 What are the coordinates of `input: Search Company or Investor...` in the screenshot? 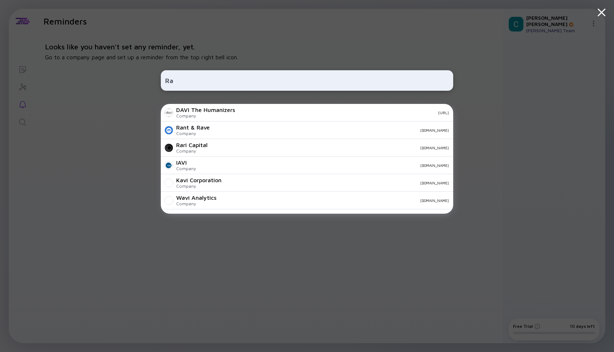 It's located at (307, 80).